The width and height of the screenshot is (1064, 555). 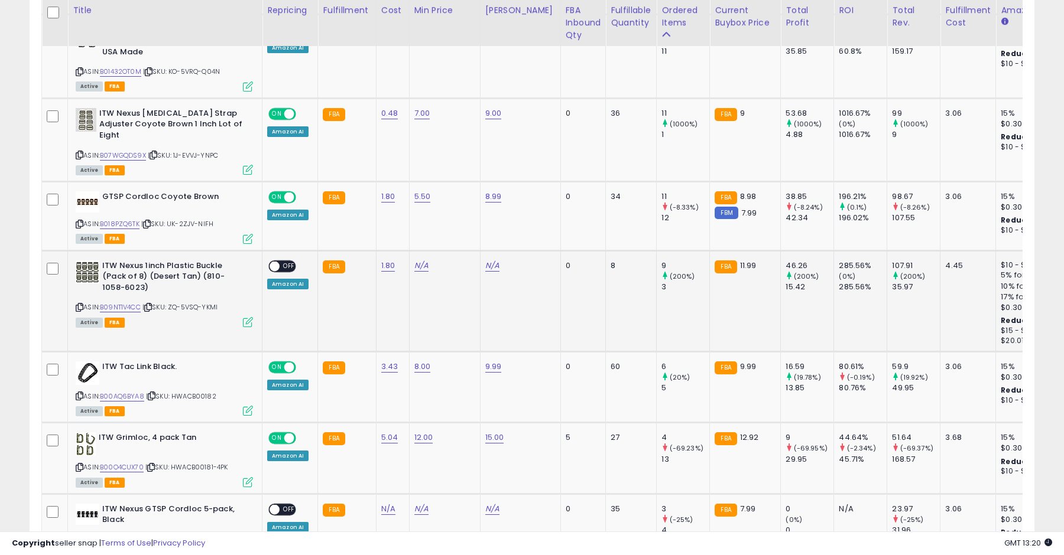 I want to click on b: GTSP Cordloc Coyote Brown, so click(x=174, y=199).